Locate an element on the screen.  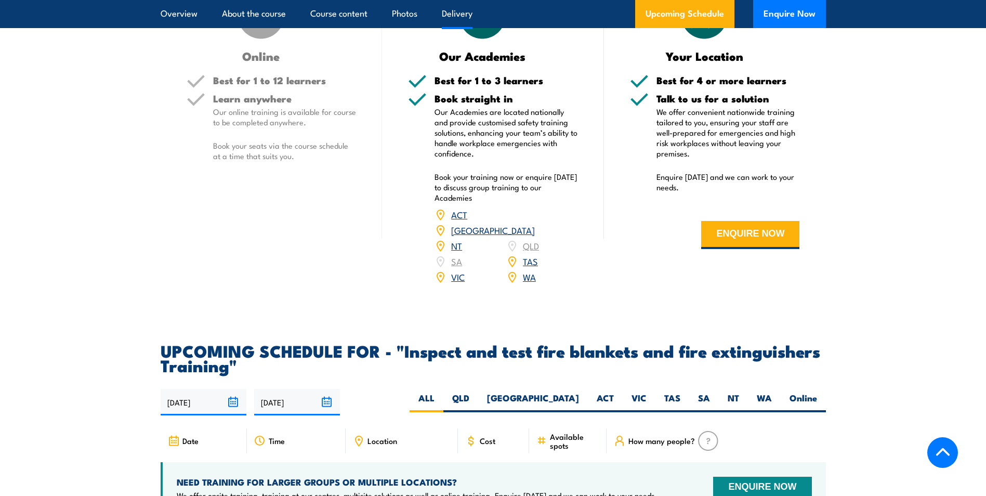
a: TAS is located at coordinates (530, 261).